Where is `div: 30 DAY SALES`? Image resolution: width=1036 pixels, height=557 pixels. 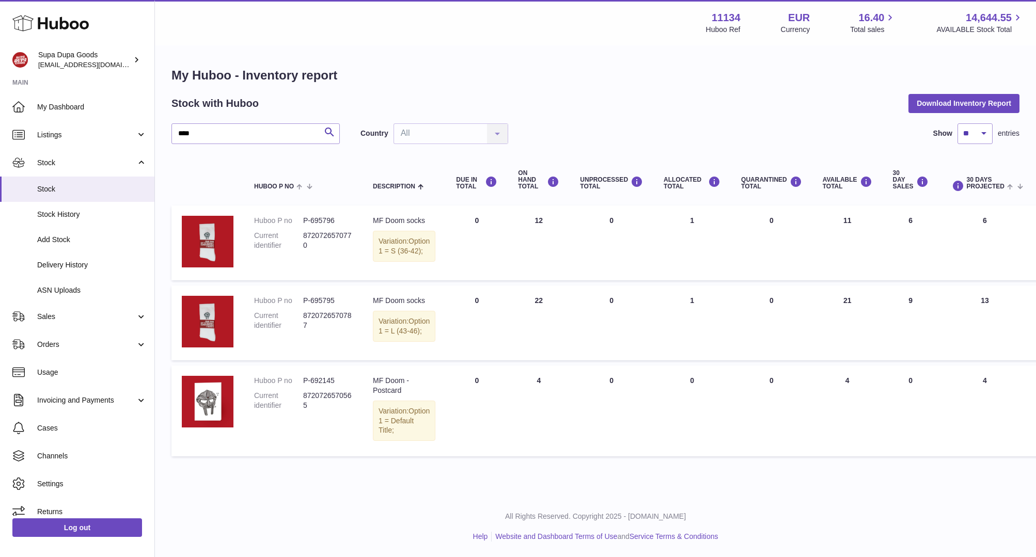
div: 30 DAY SALES is located at coordinates (910, 180).